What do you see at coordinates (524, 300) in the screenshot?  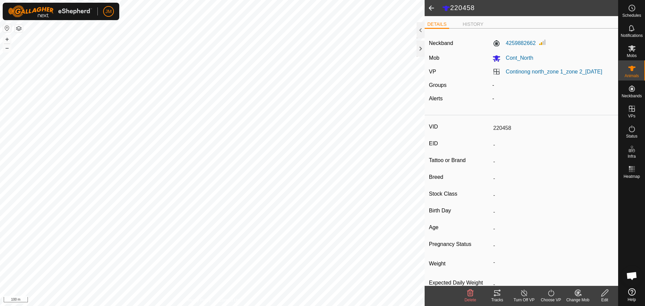 I see `div: Turn Off VP` at bounding box center [524, 300].